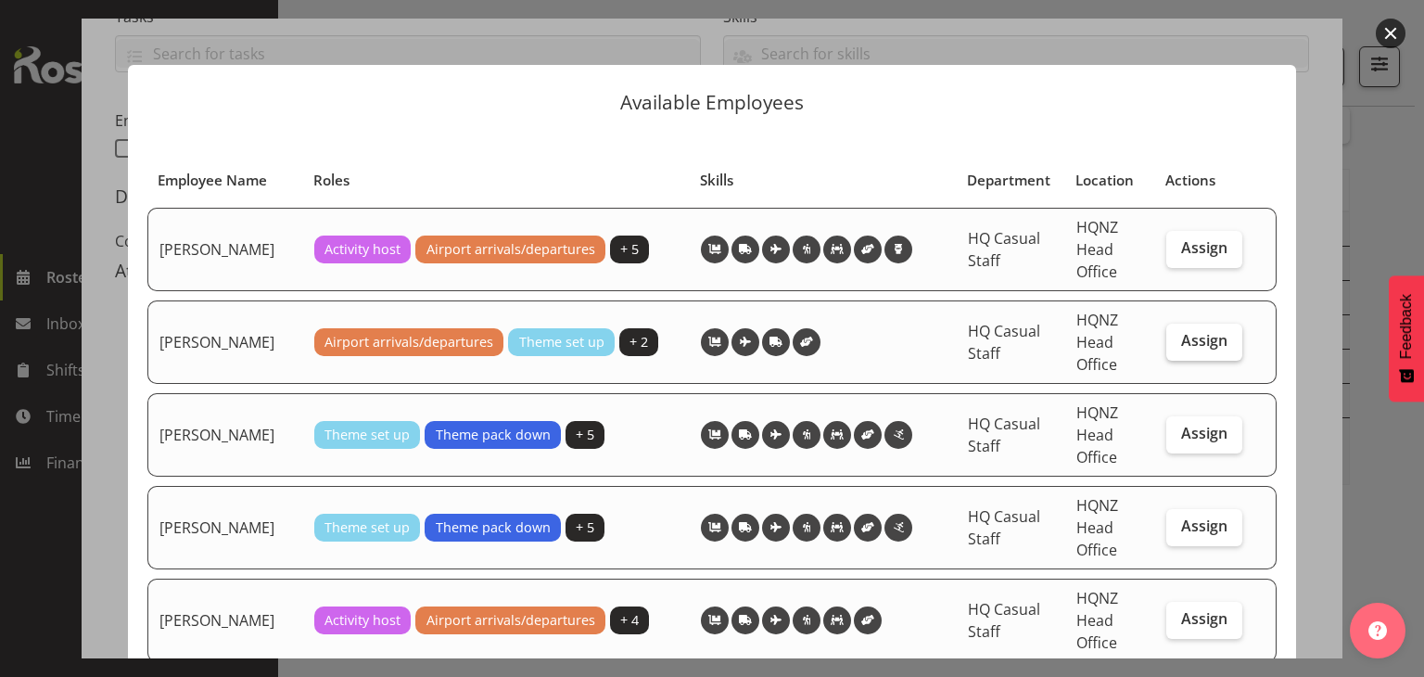 The height and width of the screenshot is (677, 1424). Describe the element at coordinates (1104, 180) in the screenshot. I see `span: Location` at that location.